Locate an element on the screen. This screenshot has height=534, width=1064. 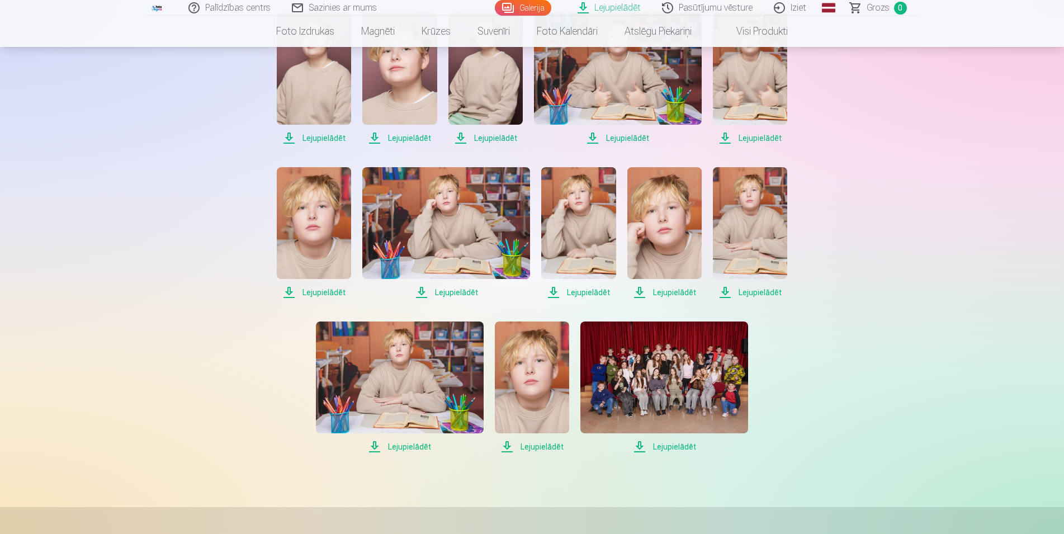
a: Suvenīri is located at coordinates (494, 31).